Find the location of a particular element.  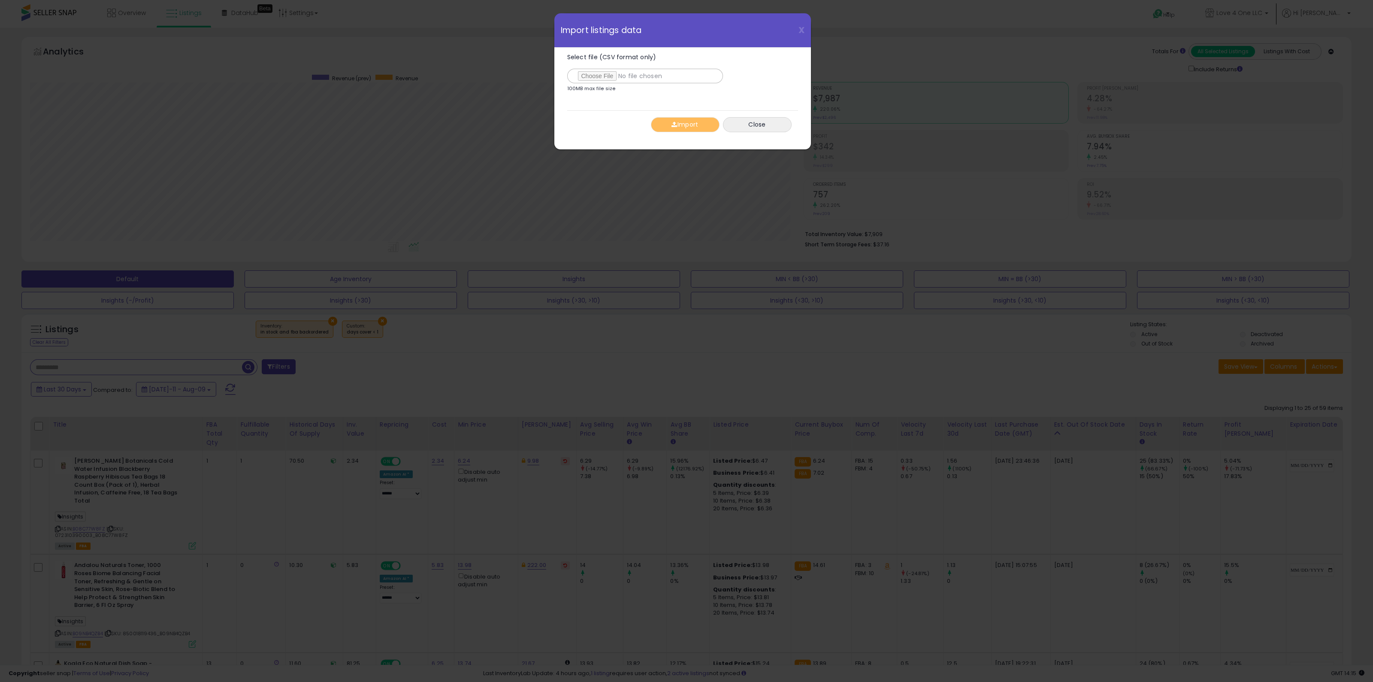

button: Import is located at coordinates (685, 124).